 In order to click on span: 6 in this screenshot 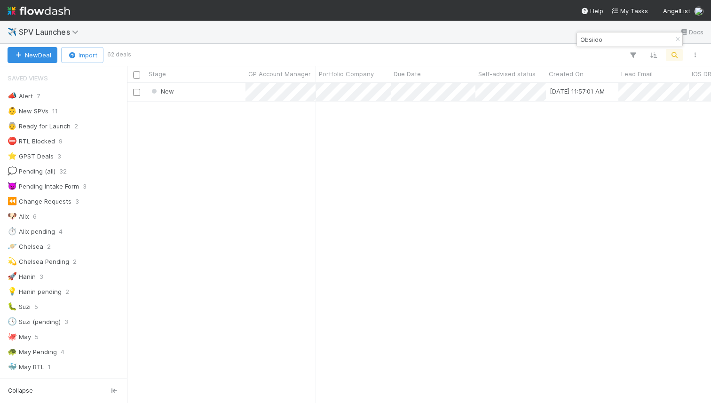, I will do `click(35, 216)`.